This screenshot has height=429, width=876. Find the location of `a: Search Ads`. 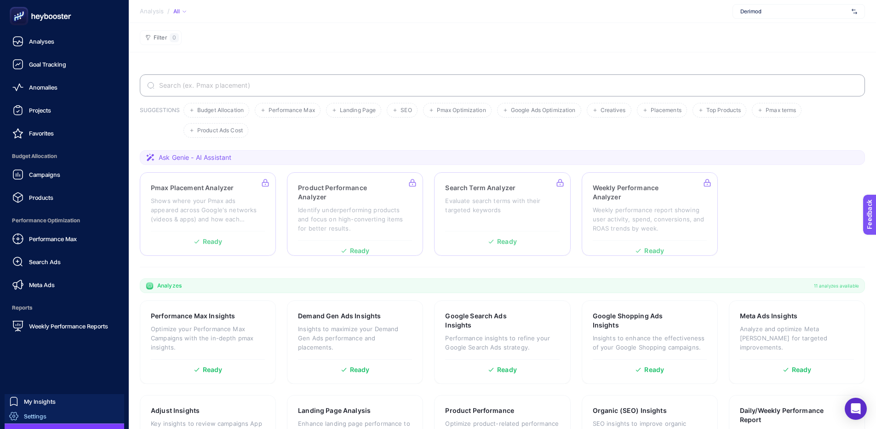

a: Search Ads is located at coordinates (64, 262).